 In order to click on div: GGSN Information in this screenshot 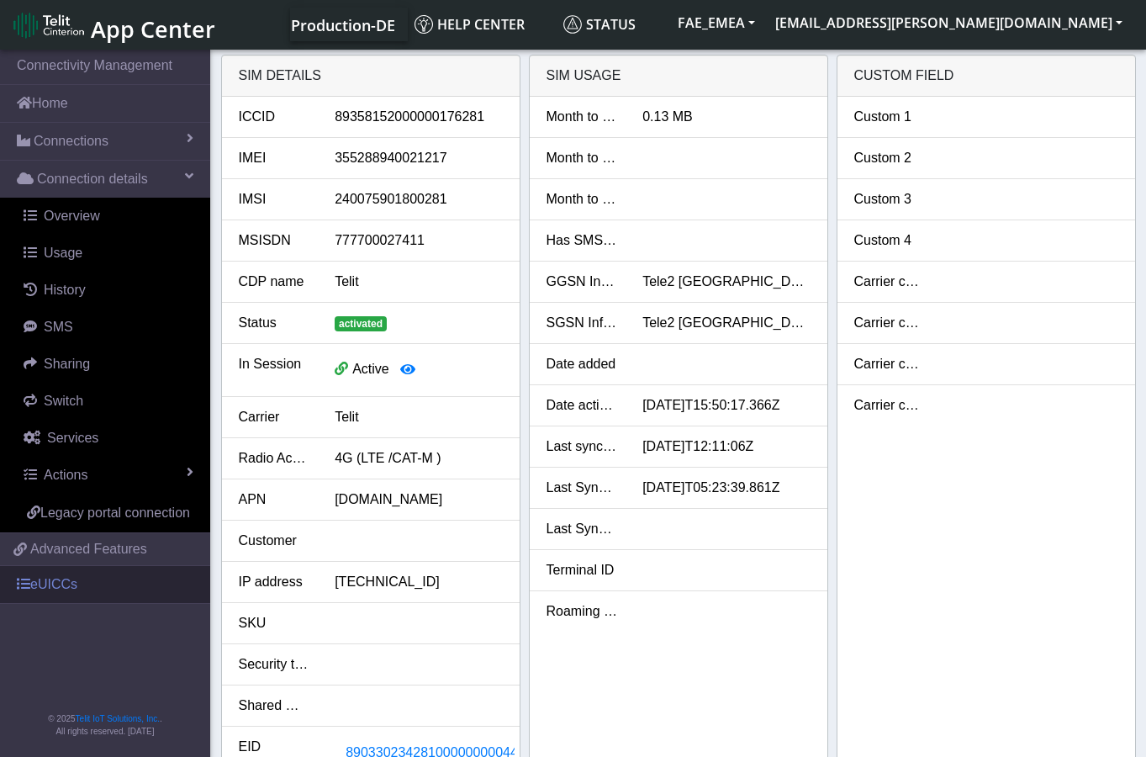, I will do `click(582, 282)`.